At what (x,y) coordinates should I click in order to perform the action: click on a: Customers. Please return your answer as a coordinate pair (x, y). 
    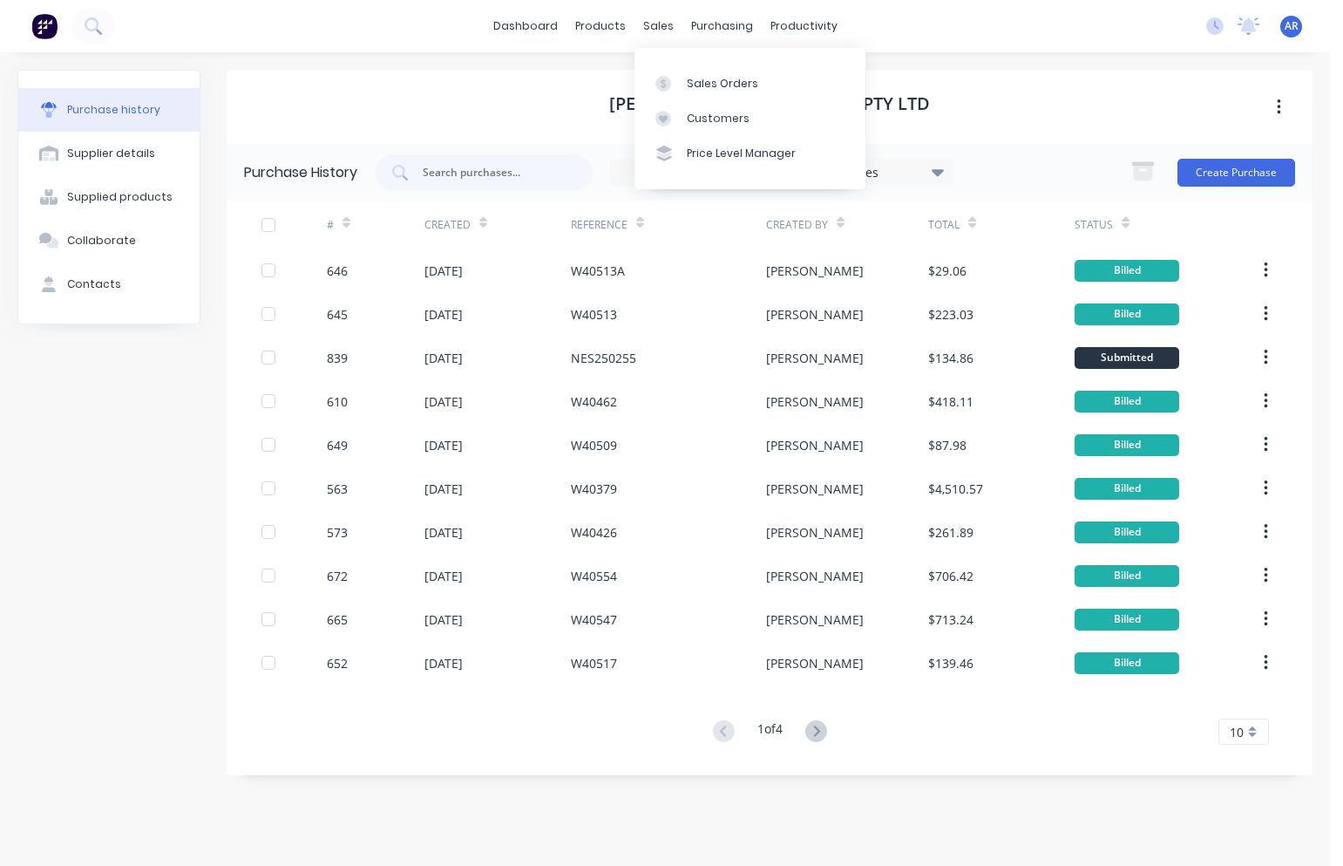
    Looking at the image, I should click on (750, 119).